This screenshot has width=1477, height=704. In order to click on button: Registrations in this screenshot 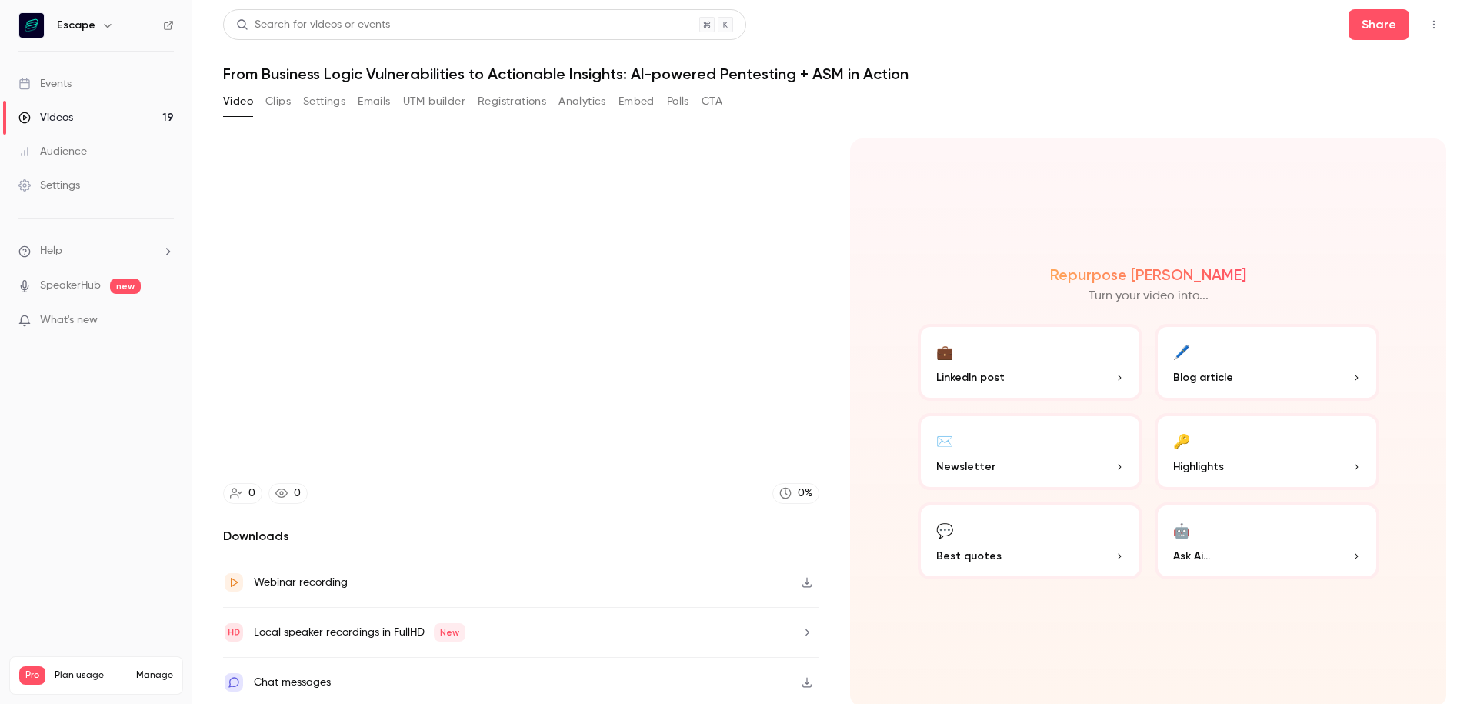, I will do `click(512, 102)`.